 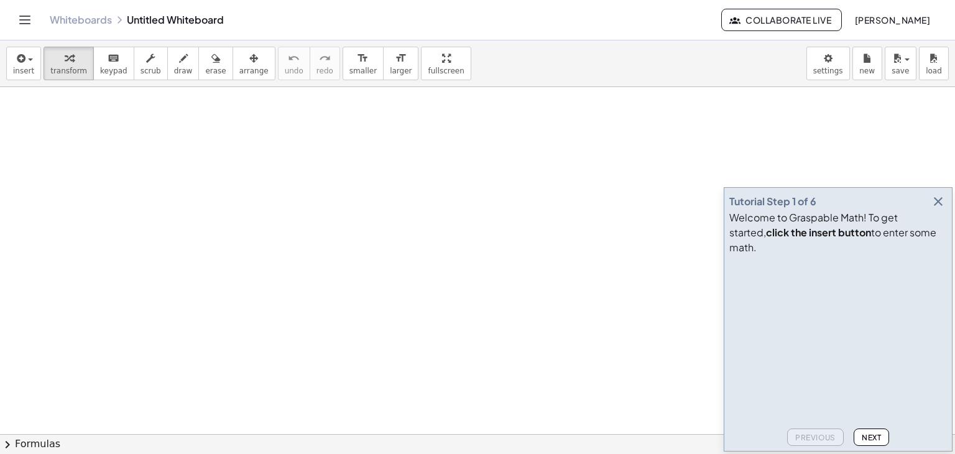 What do you see at coordinates (400, 63) in the screenshot?
I see `button: format_sizelarger` at bounding box center [400, 63].